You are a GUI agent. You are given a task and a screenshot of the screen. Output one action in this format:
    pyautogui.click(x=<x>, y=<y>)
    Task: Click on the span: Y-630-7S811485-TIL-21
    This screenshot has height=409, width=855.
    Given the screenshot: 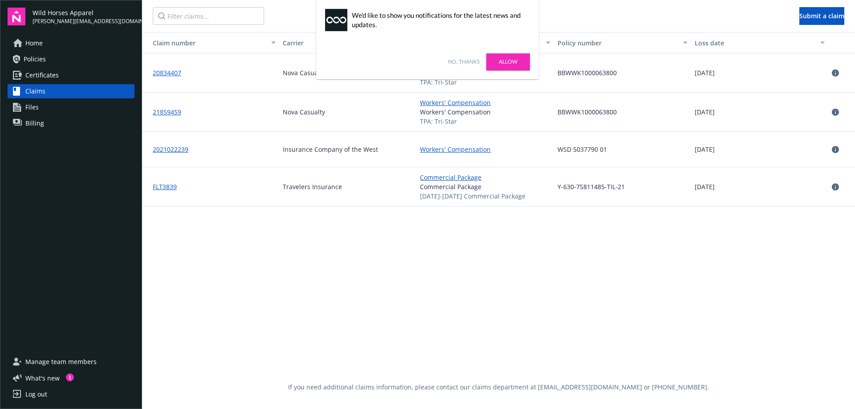 What is the action you would take?
    pyautogui.click(x=591, y=187)
    